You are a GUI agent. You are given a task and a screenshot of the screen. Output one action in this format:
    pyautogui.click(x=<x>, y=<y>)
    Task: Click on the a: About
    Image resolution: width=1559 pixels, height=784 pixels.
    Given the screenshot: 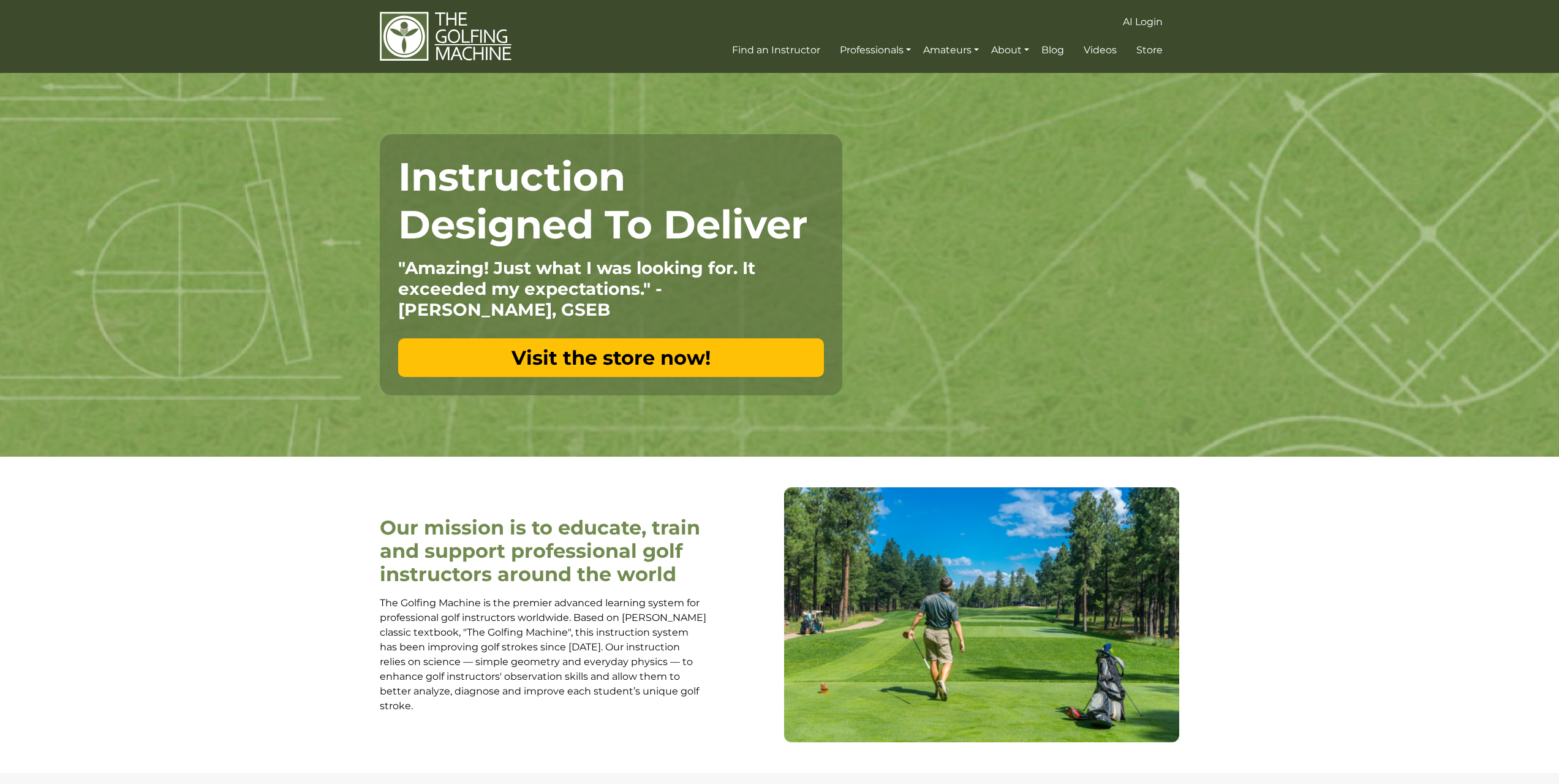 What is the action you would take?
    pyautogui.click(x=1010, y=50)
    